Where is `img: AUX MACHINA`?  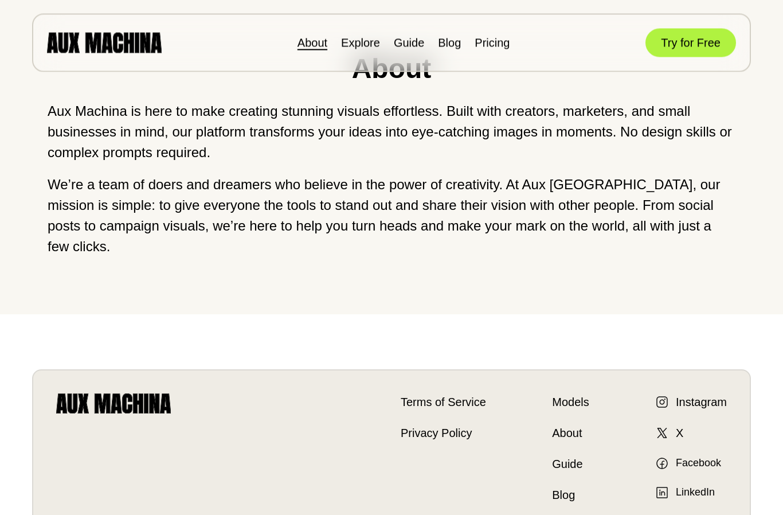
img: AUX MACHINA is located at coordinates (104, 42).